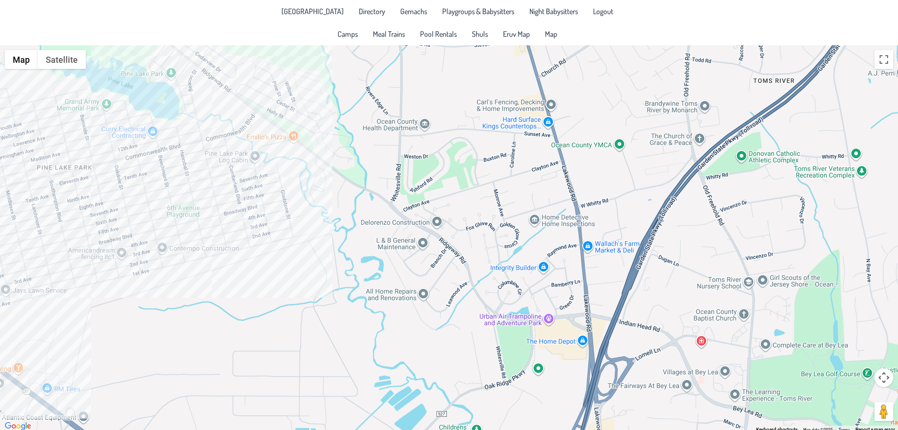 This screenshot has width=898, height=430. What do you see at coordinates (21, 59) in the screenshot?
I see `button: Show street map` at bounding box center [21, 59].